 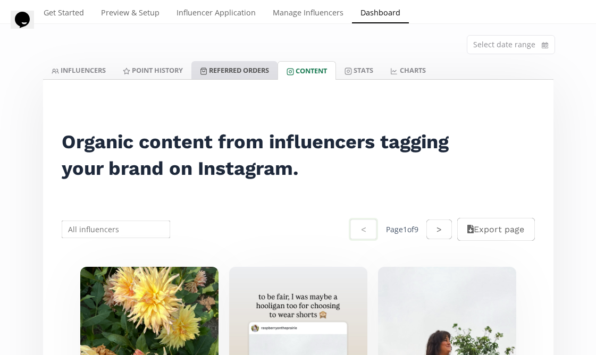 I want to click on a: Influencer Application, so click(x=216, y=14).